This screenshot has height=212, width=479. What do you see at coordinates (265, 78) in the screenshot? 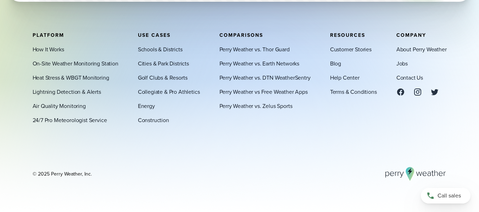
I see `a: Perry Weather vs. DTN WeatherSentry` at bounding box center [265, 78].